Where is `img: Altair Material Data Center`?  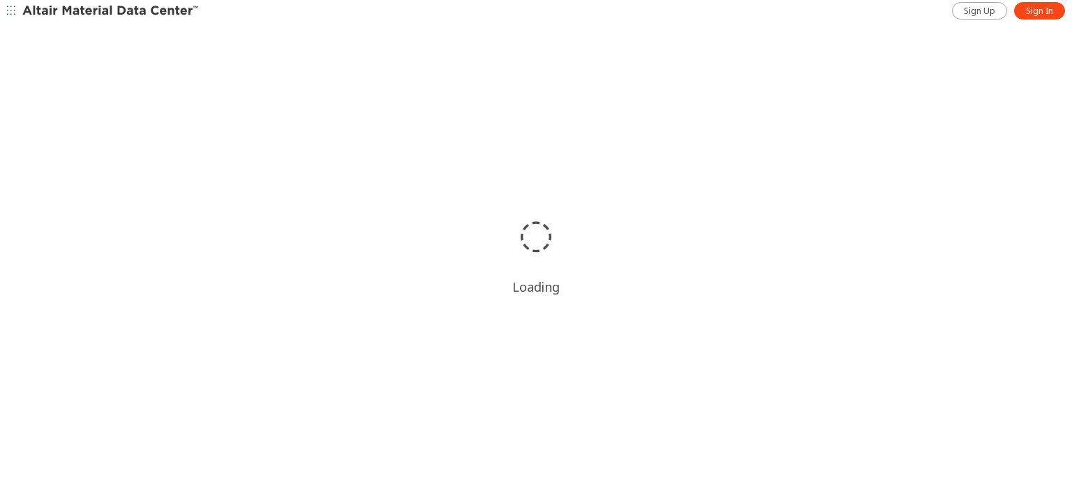 img: Altair Material Data Center is located at coordinates (111, 11).